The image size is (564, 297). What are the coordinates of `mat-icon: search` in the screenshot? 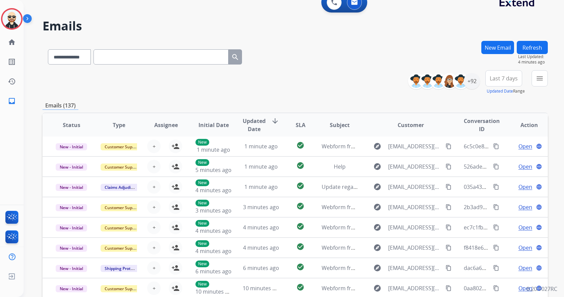 It's located at (235, 57).